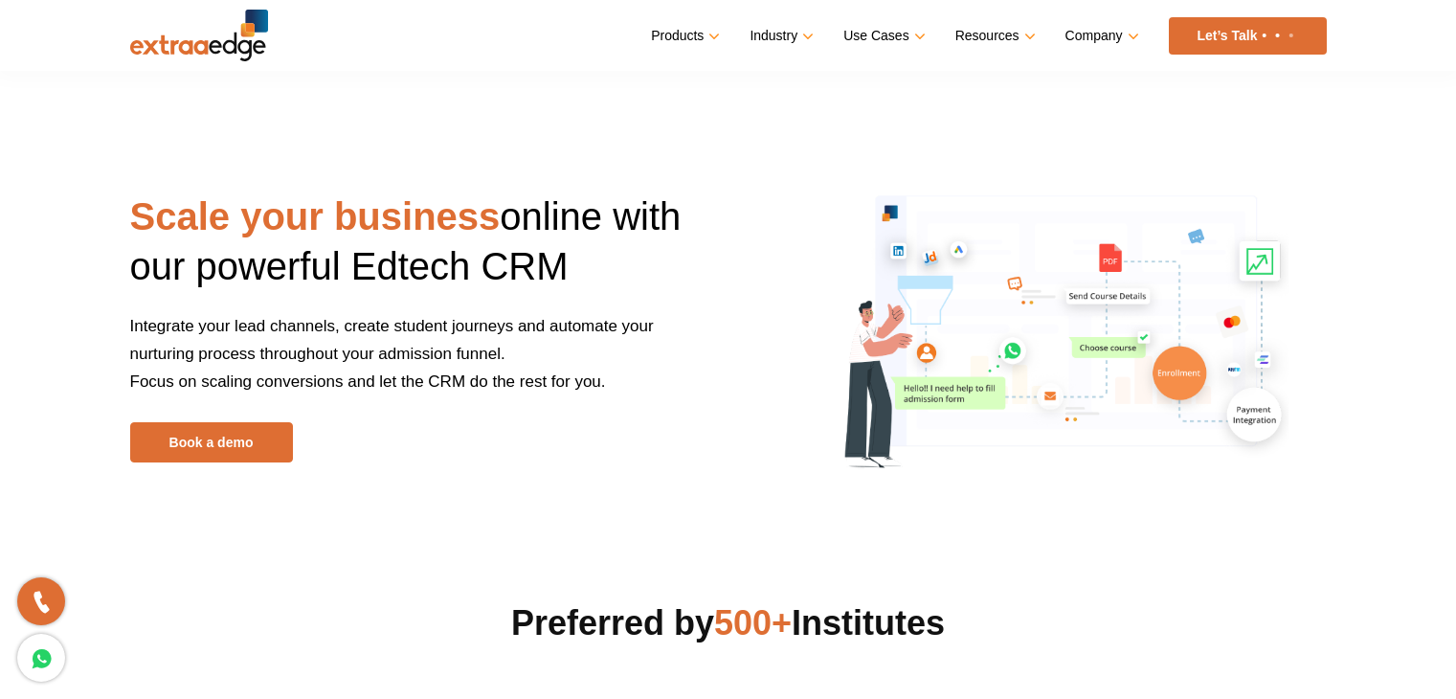 This screenshot has height=699, width=1456. Describe the element at coordinates (315, 216) in the screenshot. I see `strong: Scale your business` at that location.